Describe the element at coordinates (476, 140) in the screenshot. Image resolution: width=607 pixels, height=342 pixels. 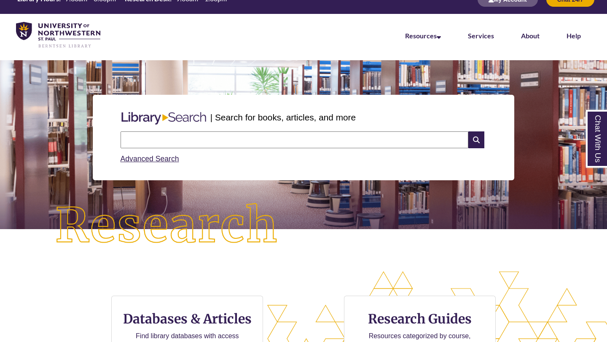
I see `i: Search` at that location.